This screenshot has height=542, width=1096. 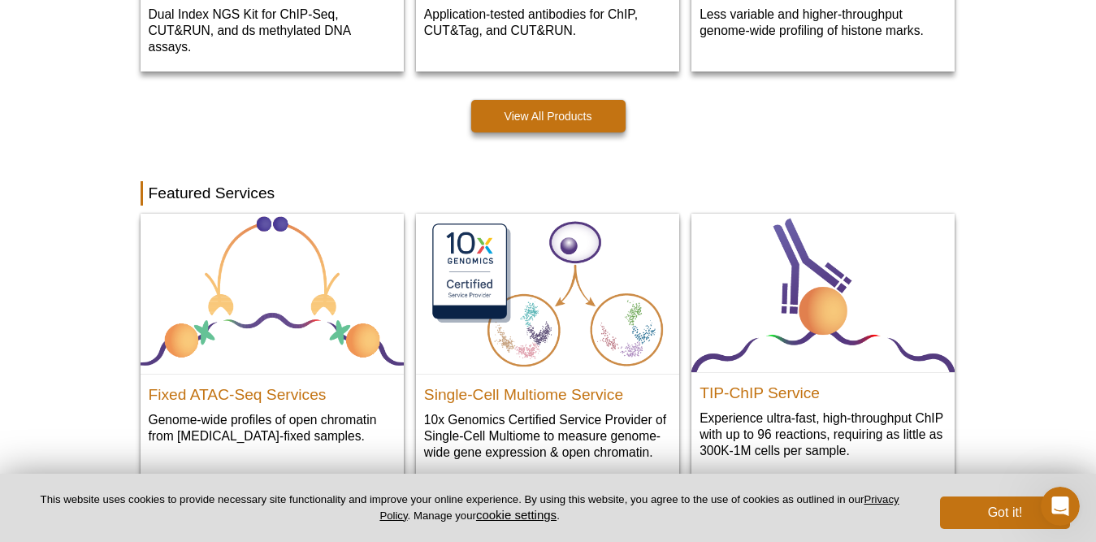 What do you see at coordinates (272, 294) in the screenshot?
I see `img: Fixed ATAC-Seq Services` at bounding box center [272, 294].